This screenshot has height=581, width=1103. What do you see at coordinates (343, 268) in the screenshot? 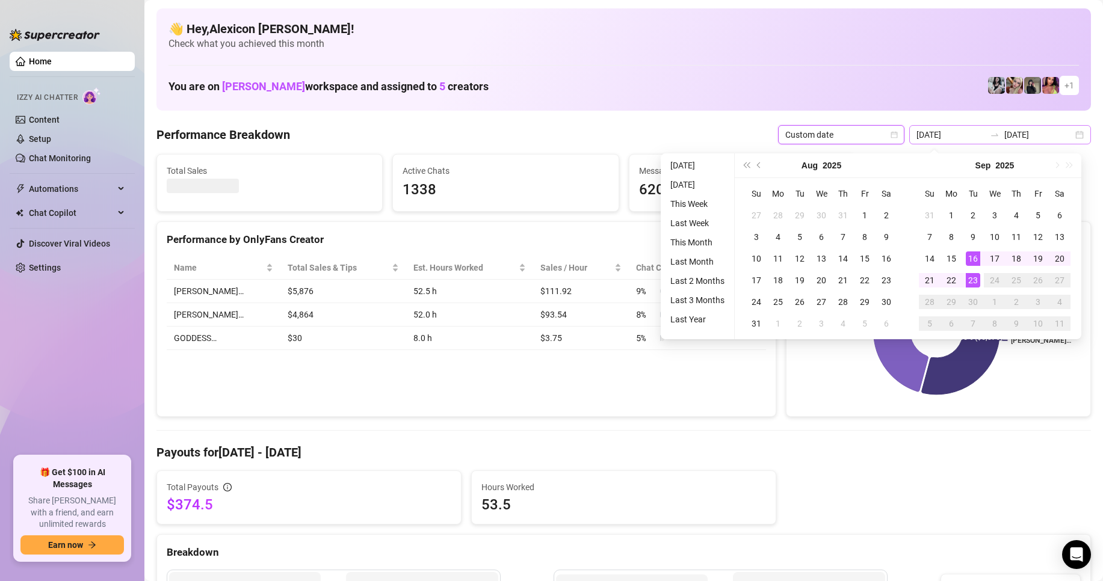
I see `th: Total Sales & Tips` at bounding box center [343, 268].